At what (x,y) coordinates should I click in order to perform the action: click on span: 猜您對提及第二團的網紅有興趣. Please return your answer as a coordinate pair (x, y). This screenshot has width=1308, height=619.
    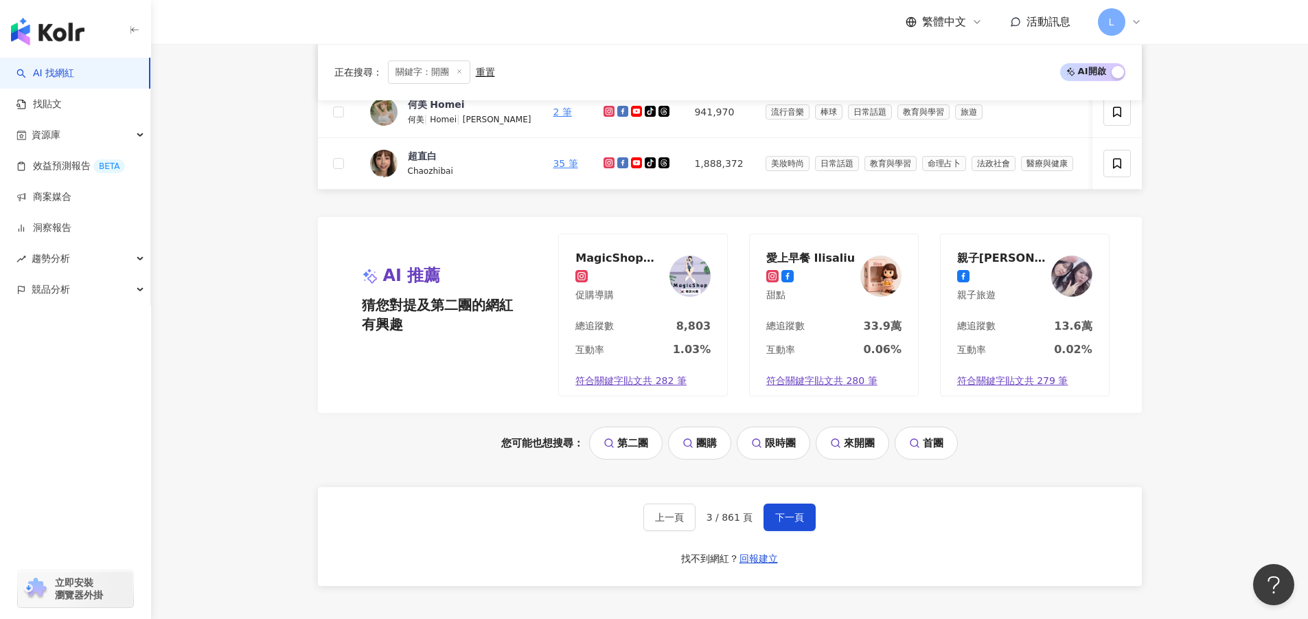
    Looking at the image, I should click on (441, 314).